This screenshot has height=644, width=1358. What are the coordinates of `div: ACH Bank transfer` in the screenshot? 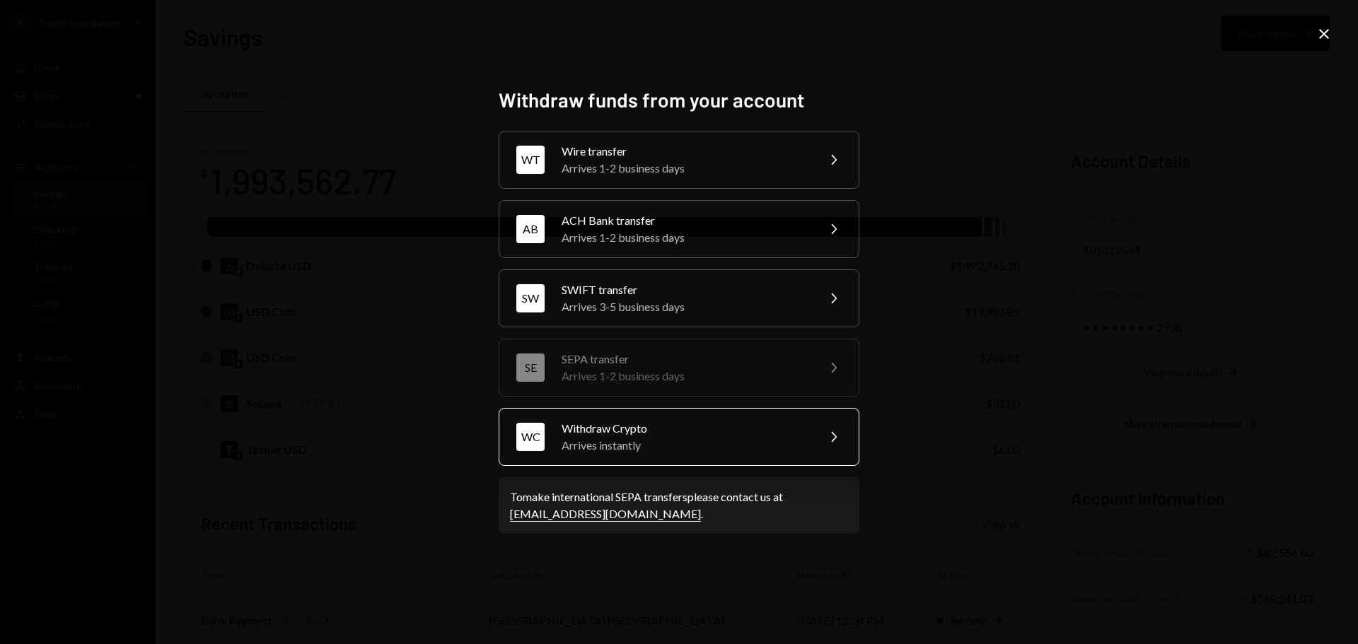 It's located at (684, 221).